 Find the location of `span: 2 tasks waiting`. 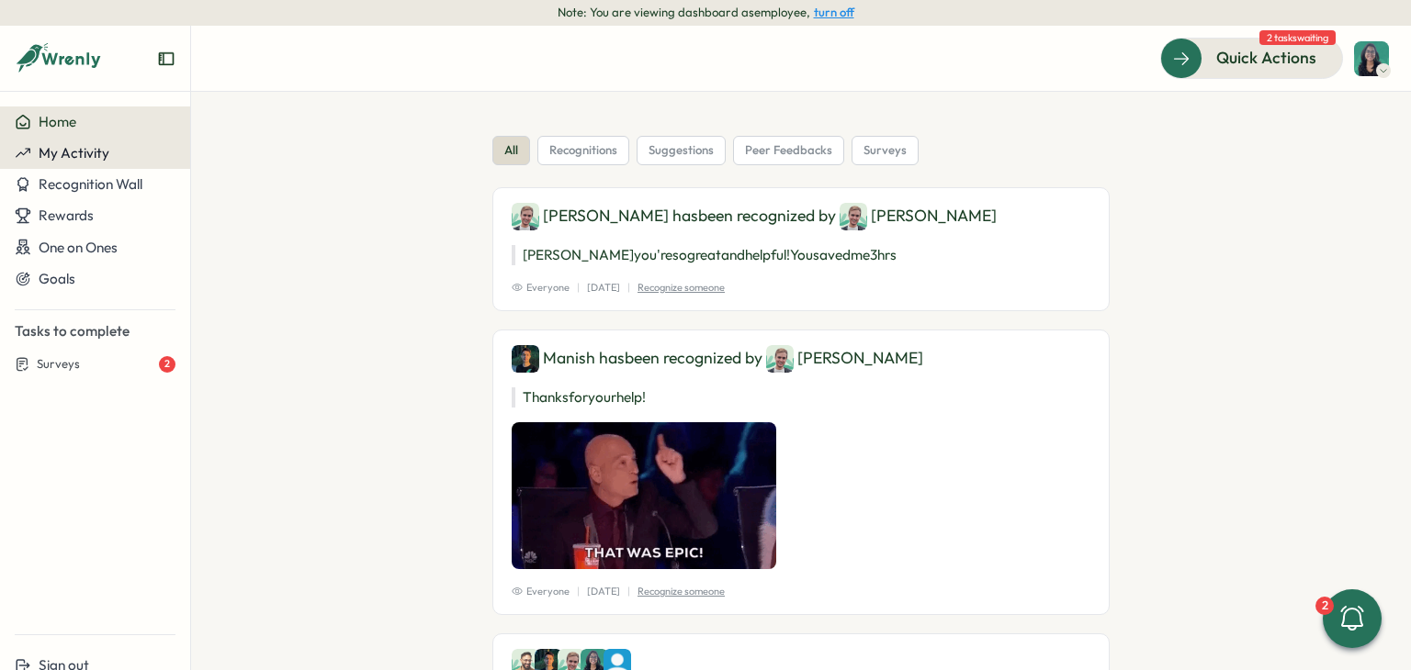

span: 2 tasks waiting is located at coordinates (1297, 38).